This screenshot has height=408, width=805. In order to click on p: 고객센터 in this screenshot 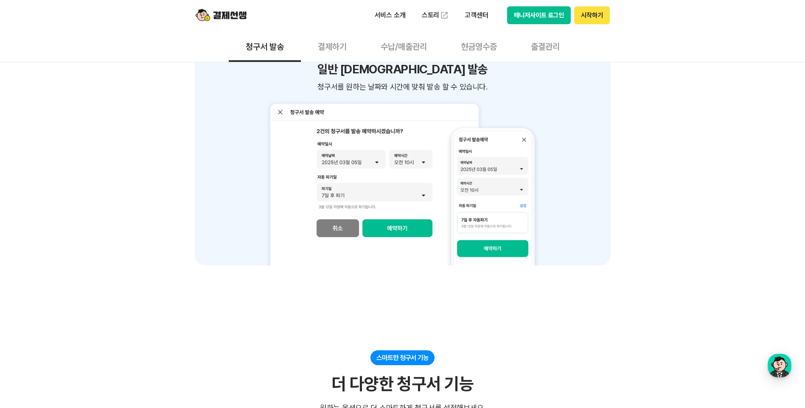, I will do `click(476, 15)`.